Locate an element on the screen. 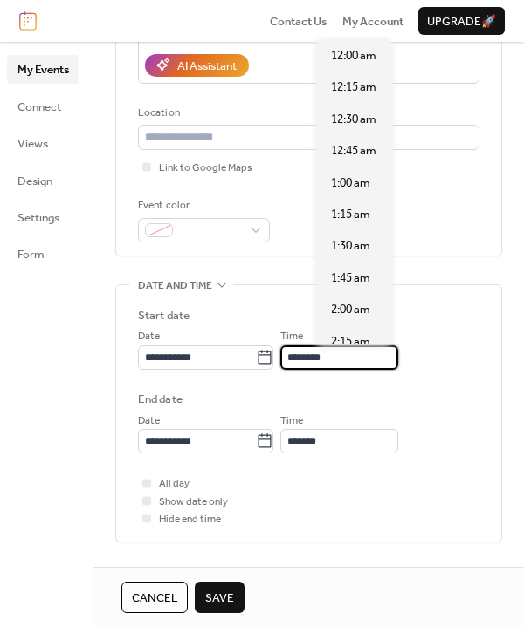 The width and height of the screenshot is (524, 627). span: Recurring event is located at coordinates (182, 572).